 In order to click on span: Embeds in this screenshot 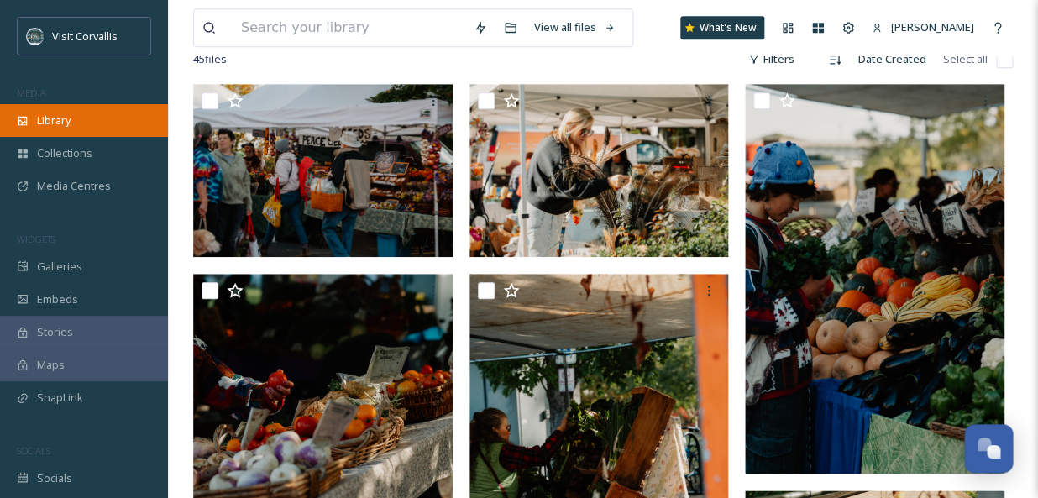, I will do `click(57, 299)`.